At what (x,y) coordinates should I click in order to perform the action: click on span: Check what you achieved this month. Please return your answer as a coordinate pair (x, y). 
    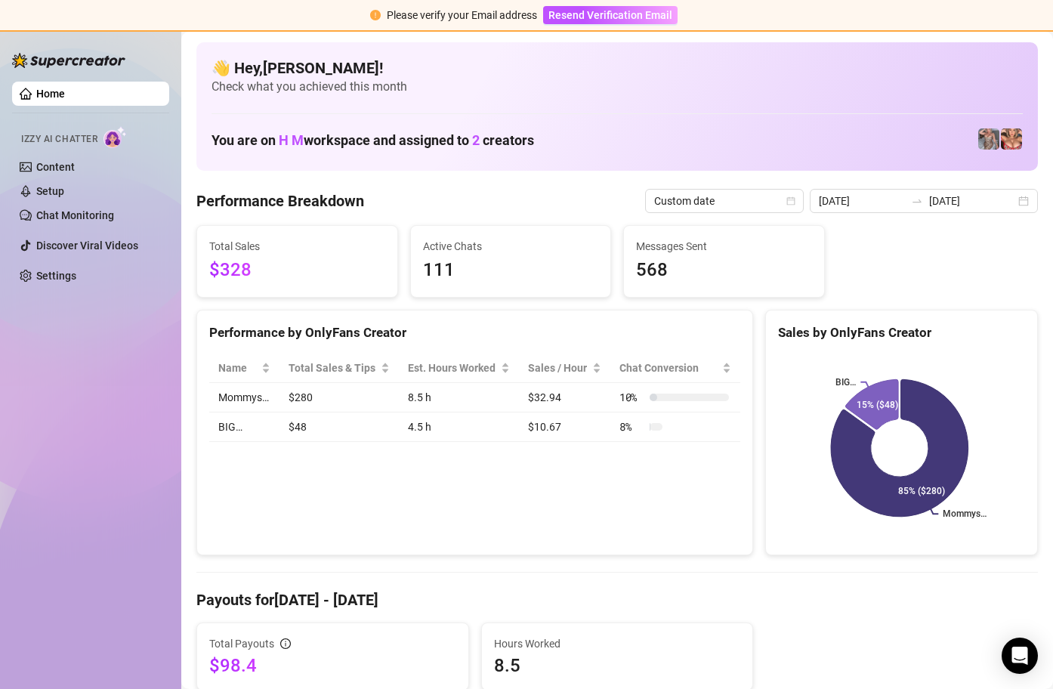
    Looking at the image, I should click on (617, 87).